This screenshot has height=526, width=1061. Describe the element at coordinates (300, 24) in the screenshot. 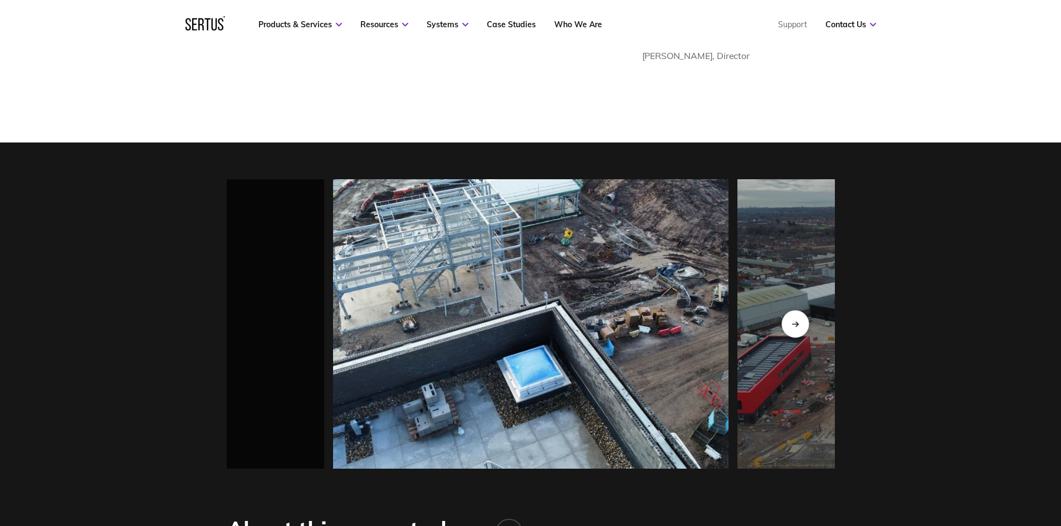

I see `a: Products & Services` at that location.